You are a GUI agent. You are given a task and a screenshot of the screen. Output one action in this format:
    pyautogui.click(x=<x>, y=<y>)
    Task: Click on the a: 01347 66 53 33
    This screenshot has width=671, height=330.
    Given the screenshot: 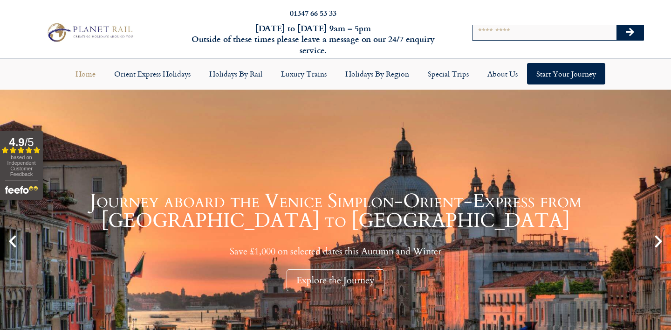 What is the action you would take?
    pyautogui.click(x=313, y=13)
    